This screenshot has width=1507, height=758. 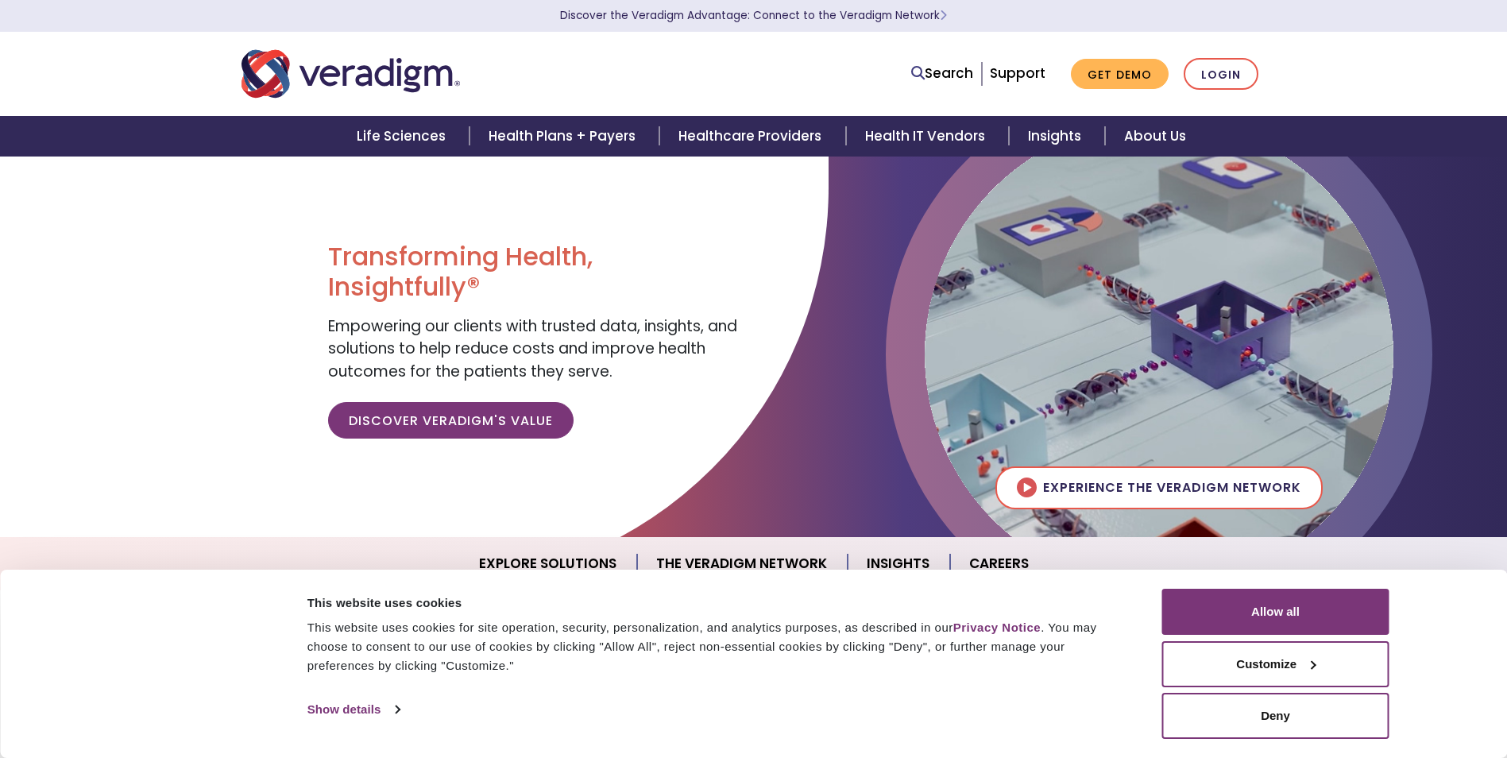 I want to click on a: Discover Veradigm's Value, so click(x=450, y=420).